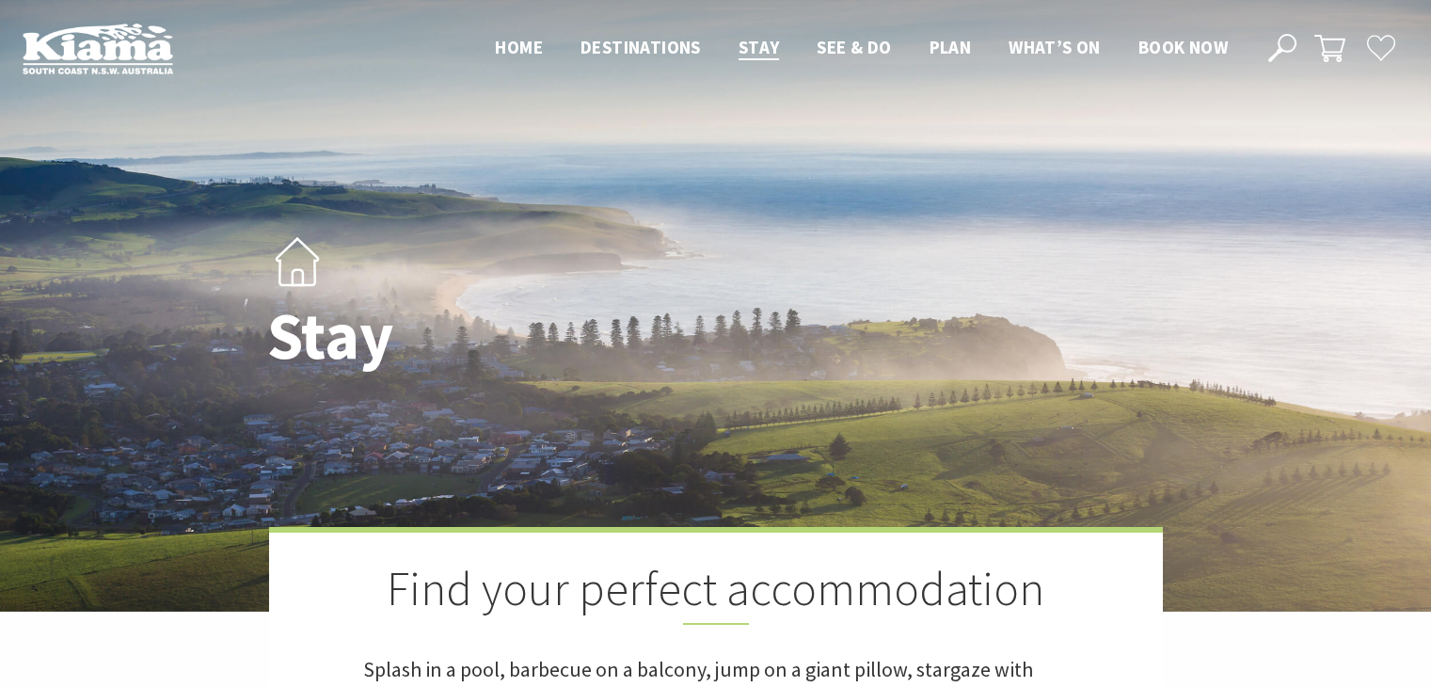  Describe the element at coordinates (716, 593) in the screenshot. I see `h2: Find your perfect accommodation` at that location.